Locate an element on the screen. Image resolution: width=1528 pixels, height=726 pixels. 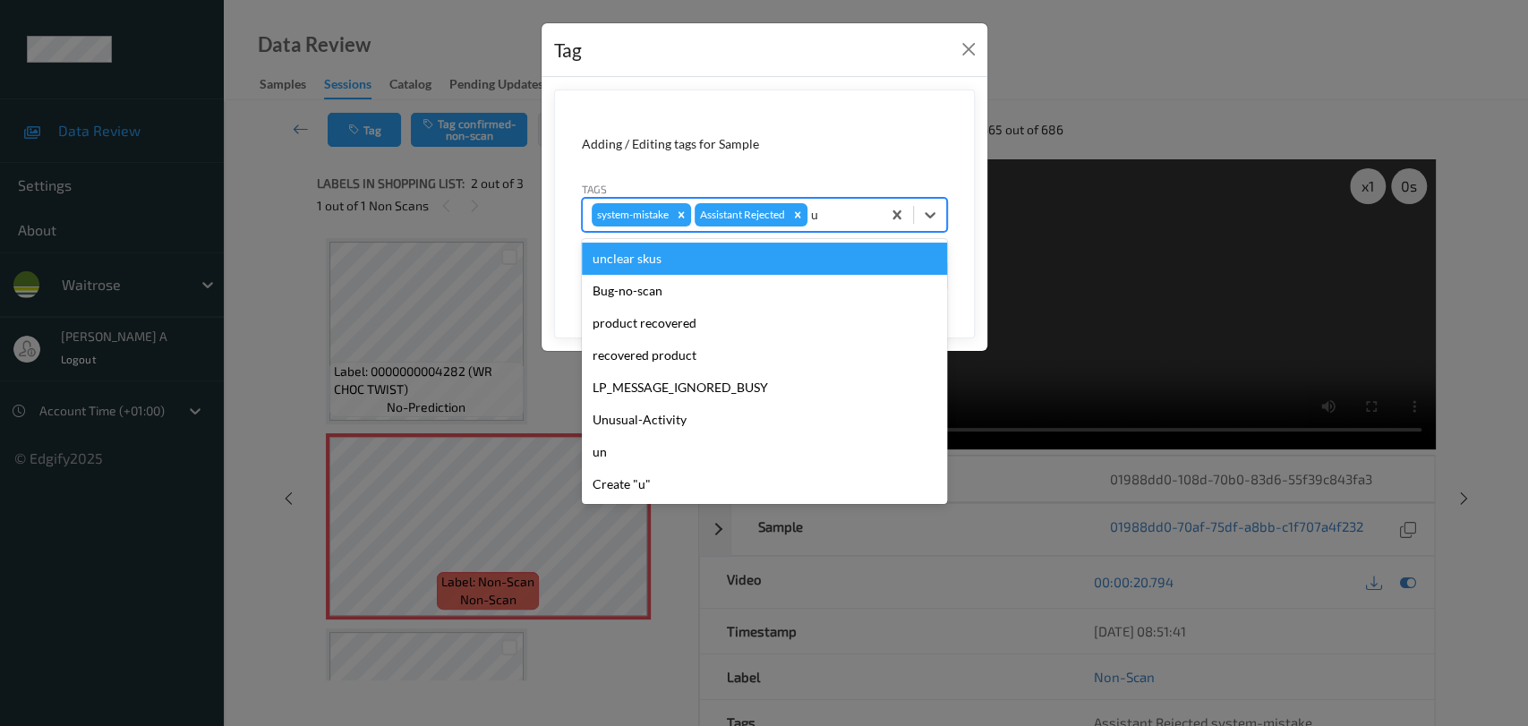
label: Tags is located at coordinates (594, 189).